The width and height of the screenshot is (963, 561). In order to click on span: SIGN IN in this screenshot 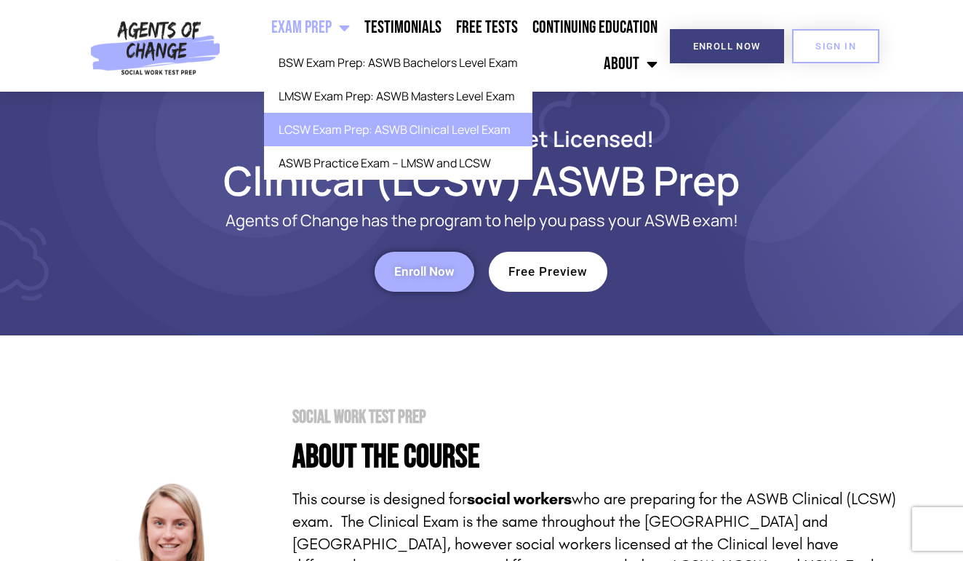, I will do `click(835, 46)`.